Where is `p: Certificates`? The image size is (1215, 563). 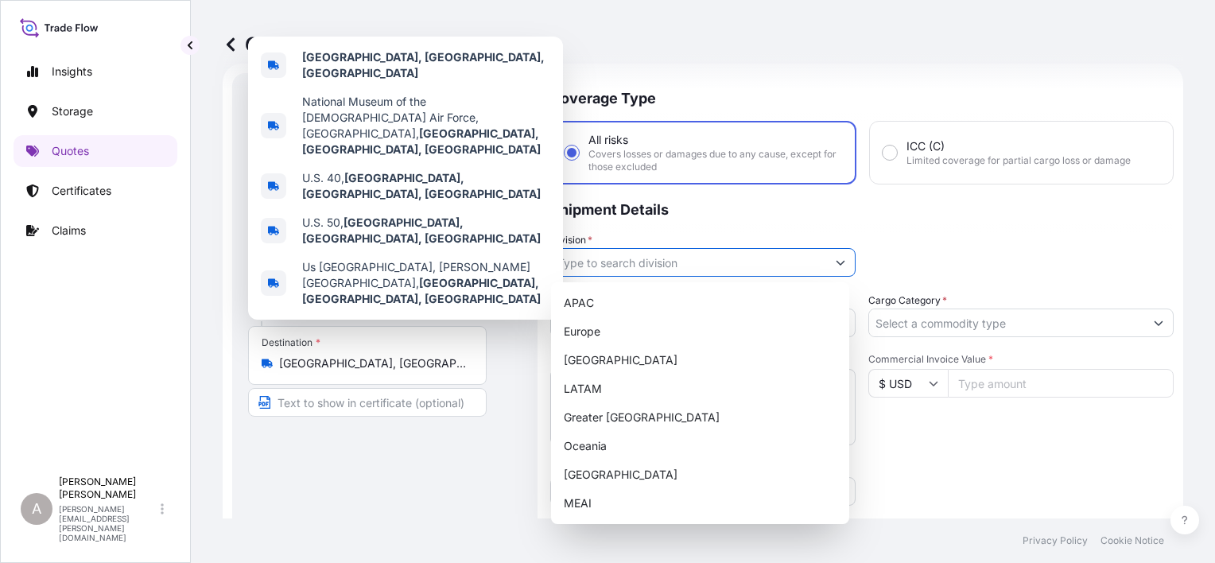
p: Certificates is located at coordinates (81, 191).